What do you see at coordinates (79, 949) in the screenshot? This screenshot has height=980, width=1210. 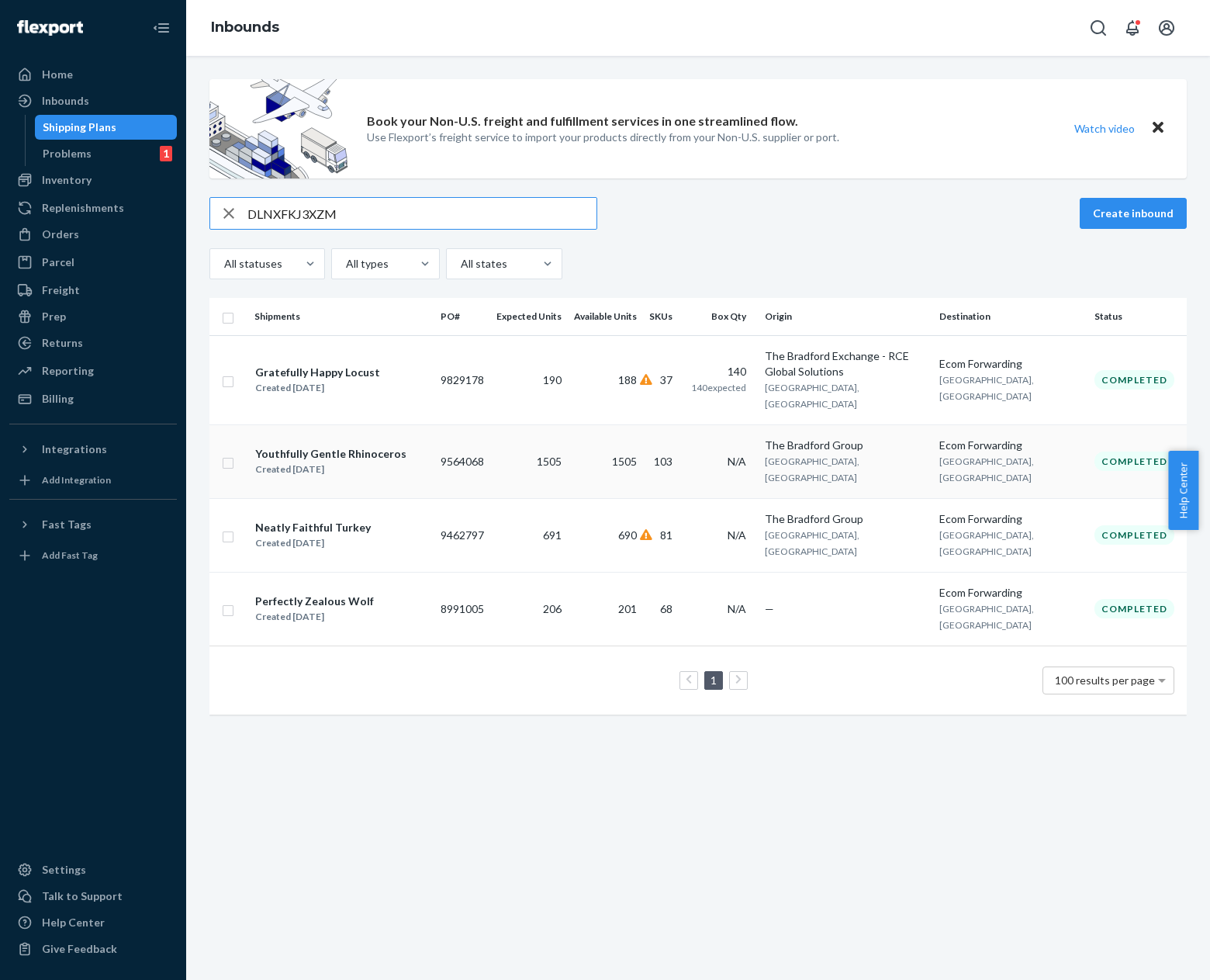 I see `div: Give Feedback` at bounding box center [79, 949].